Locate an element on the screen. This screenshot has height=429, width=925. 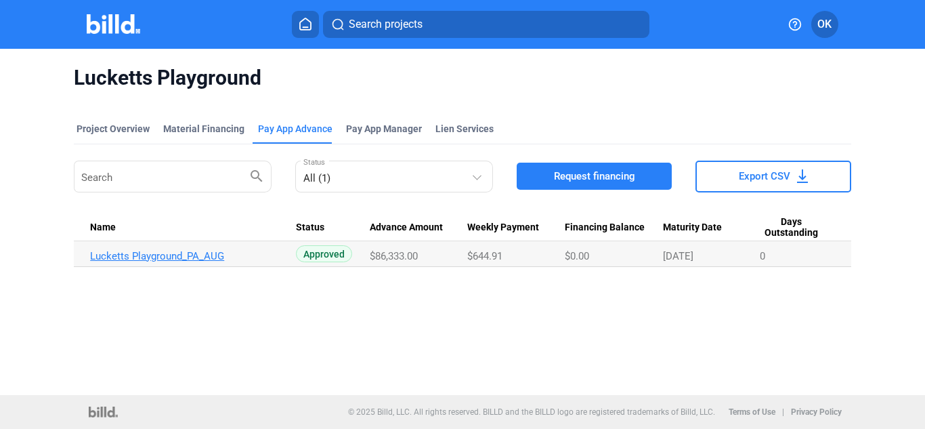
mat-select-trigger: All (1) is located at coordinates (317, 178).